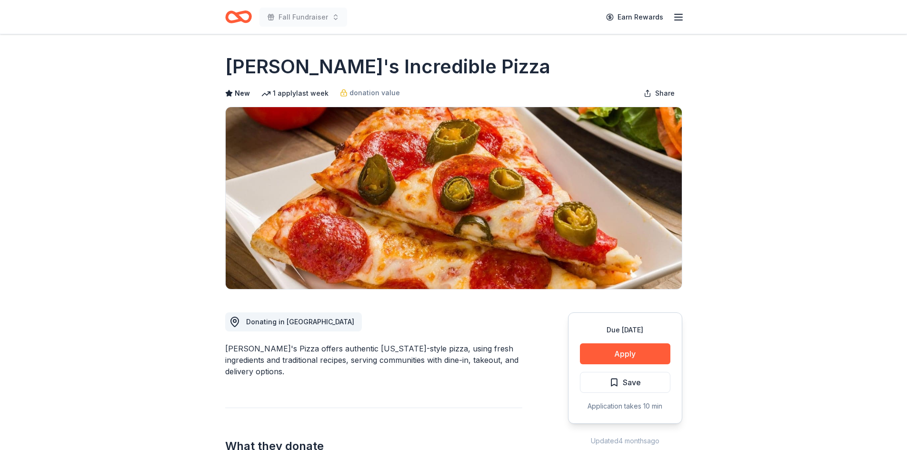  Describe the element at coordinates (625, 354) in the screenshot. I see `button: Apply` at that location.